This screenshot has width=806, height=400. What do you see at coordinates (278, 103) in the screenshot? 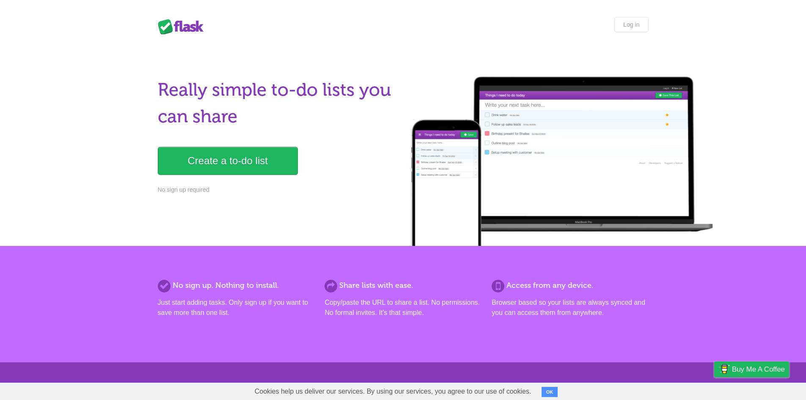
I see `h1: Really simple to-do lists you can share` at bounding box center [278, 103].